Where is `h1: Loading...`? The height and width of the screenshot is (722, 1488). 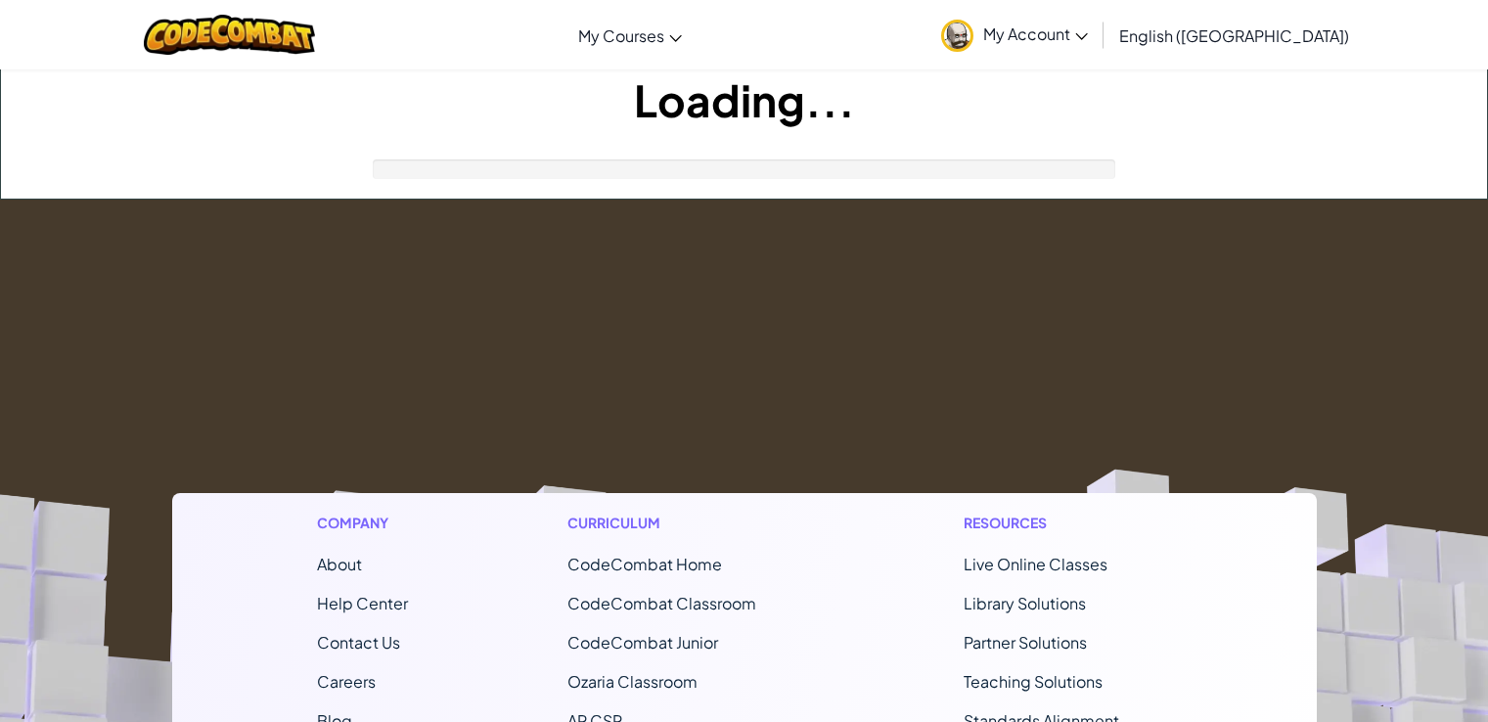 h1: Loading... is located at coordinates (744, 100).